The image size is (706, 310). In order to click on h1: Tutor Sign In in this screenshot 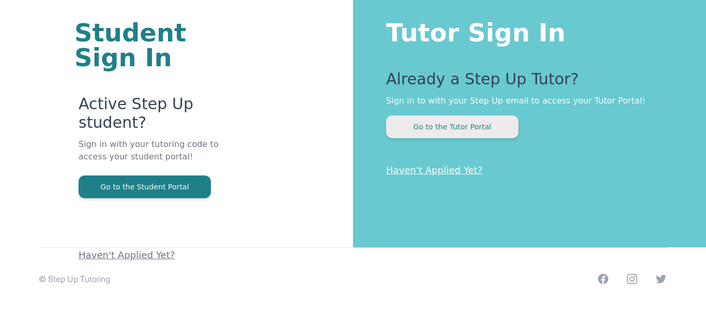, I will do `click(525, 31)`.